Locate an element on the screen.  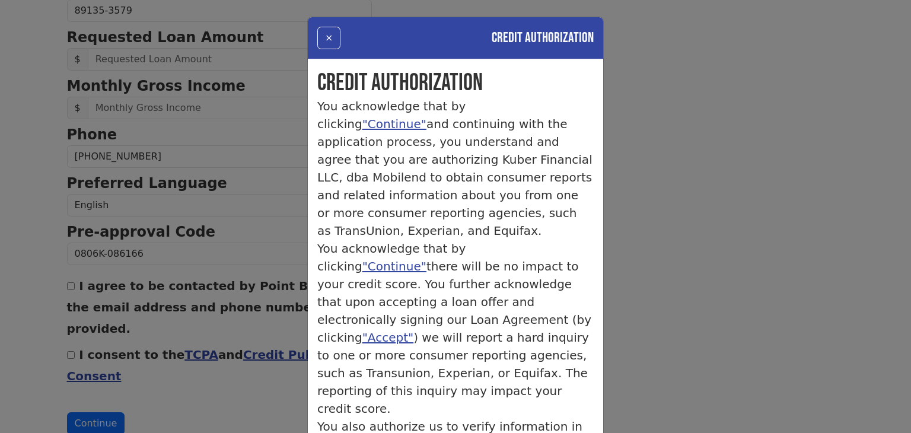
h4: Credit Authorization is located at coordinates (543, 38).